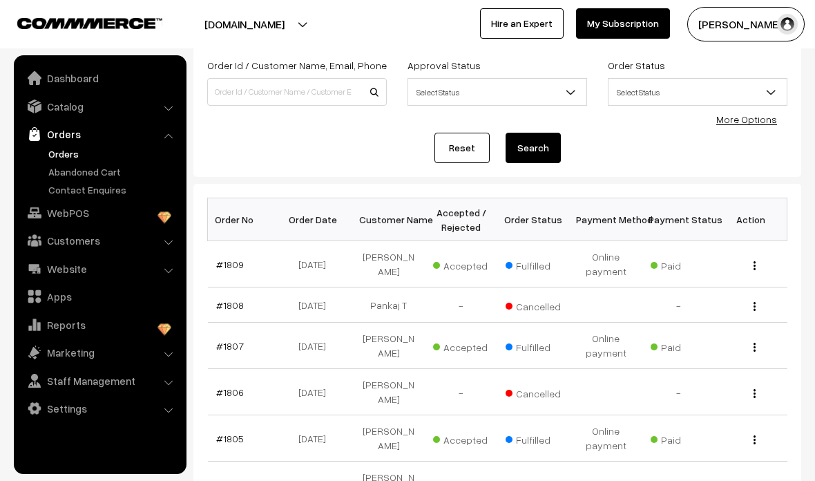  What do you see at coordinates (77, 22) in the screenshot?
I see `a: COMMMERCE` at bounding box center [77, 22].